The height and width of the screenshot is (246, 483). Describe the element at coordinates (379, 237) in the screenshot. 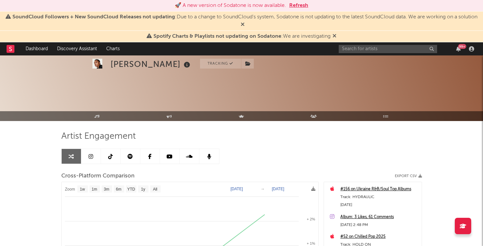

I see `div: #52 on Chilled Pop 2025` at that location.